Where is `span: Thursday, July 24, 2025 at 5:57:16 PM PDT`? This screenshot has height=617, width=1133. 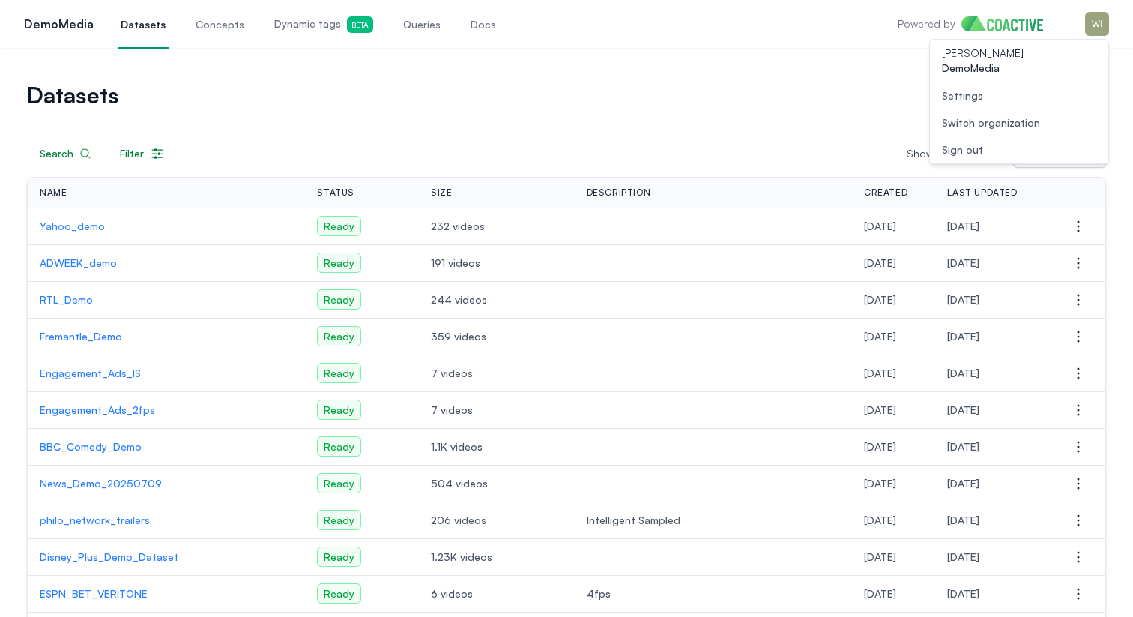
span: Thursday, July 24, 2025 at 5:57:16 PM PDT is located at coordinates (963, 299).